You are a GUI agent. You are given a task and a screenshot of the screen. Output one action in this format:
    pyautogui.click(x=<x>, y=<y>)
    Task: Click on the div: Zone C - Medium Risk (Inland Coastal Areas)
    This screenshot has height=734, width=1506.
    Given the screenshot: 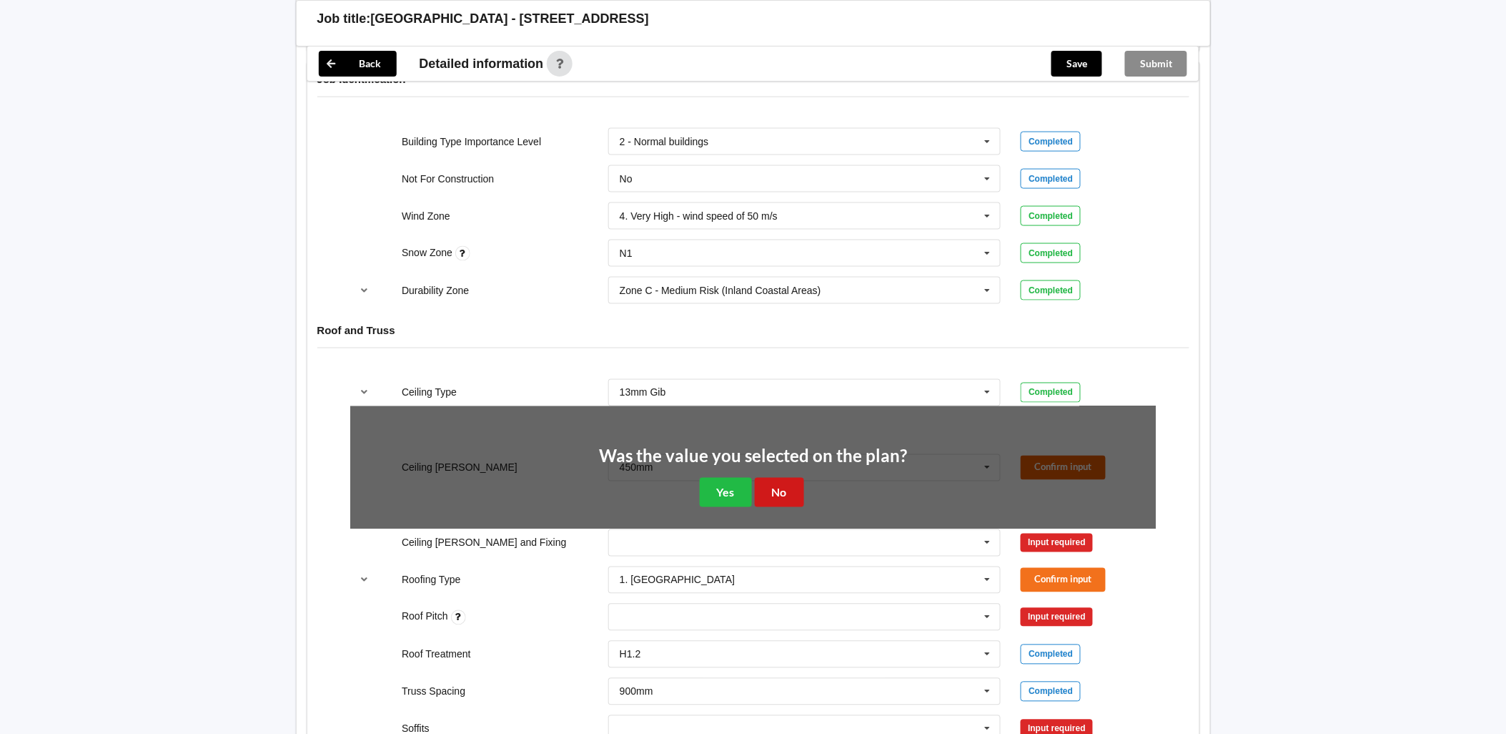 What is the action you would take?
    pyautogui.click(x=721, y=290)
    